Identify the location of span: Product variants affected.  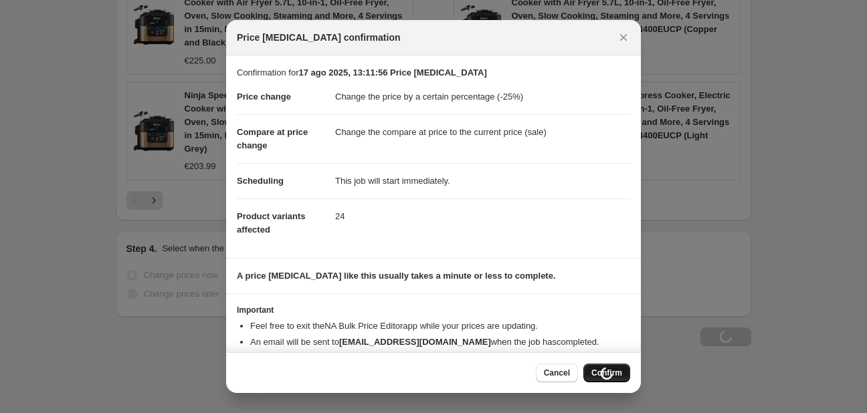
(271, 223).